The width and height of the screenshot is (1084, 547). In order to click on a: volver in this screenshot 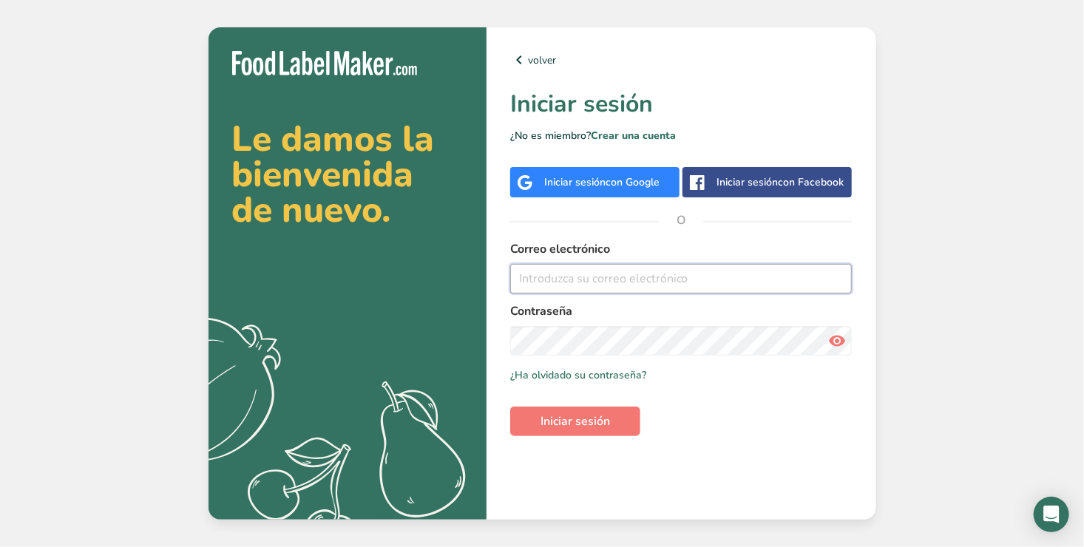, I will do `click(681, 60)`.